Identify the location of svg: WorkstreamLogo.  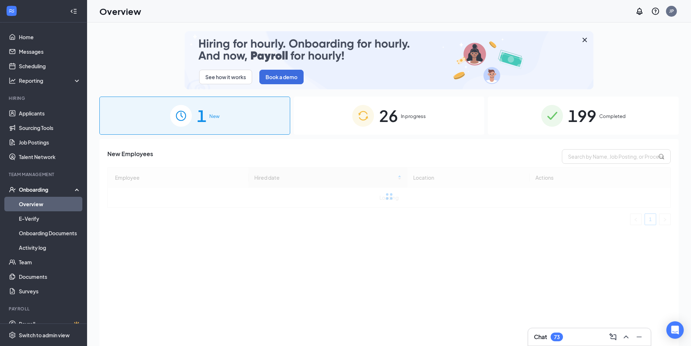
(12, 11).